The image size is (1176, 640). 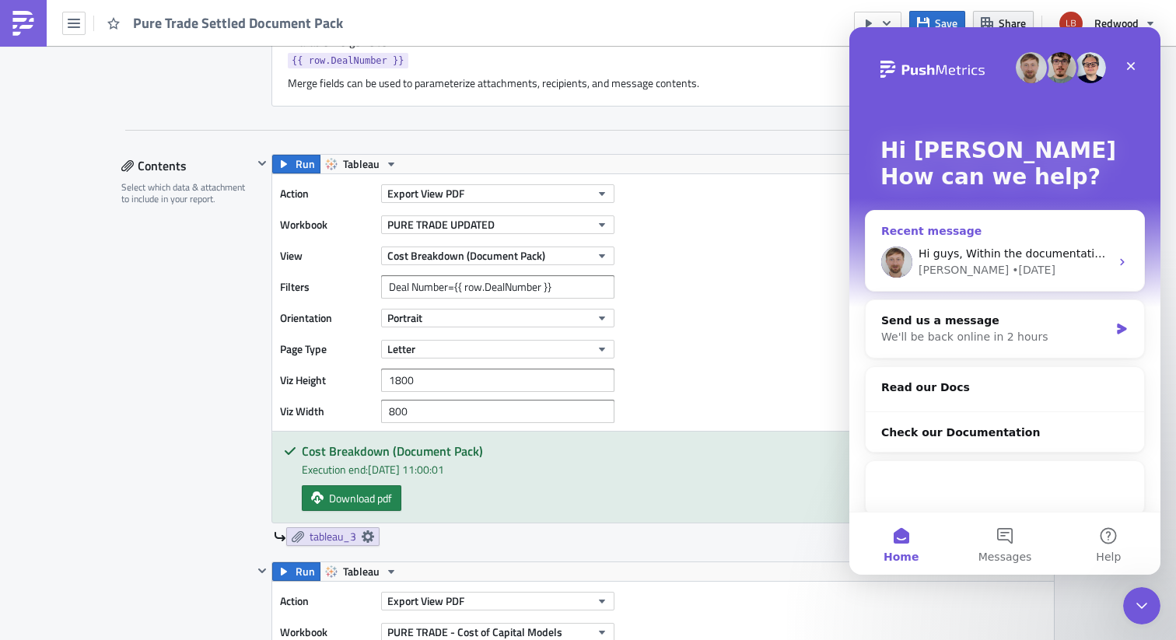 What do you see at coordinates (441, 224) in the screenshot?
I see `span: PURE TRADE UPDATED` at bounding box center [441, 224].